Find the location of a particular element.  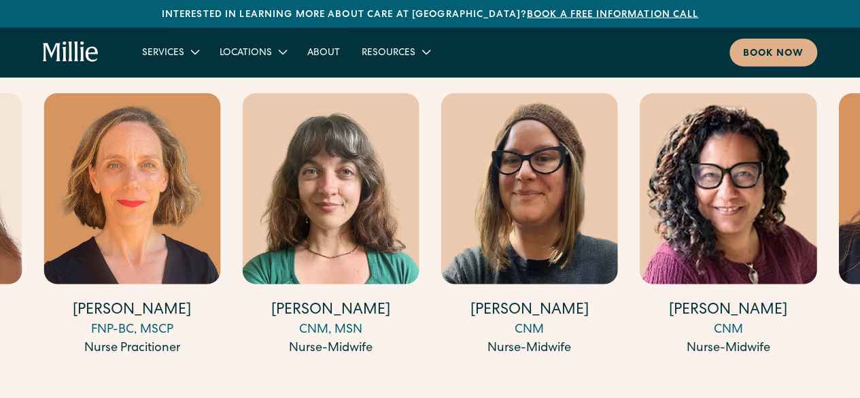

div: FNP-BC, MSCP is located at coordinates (132, 330).